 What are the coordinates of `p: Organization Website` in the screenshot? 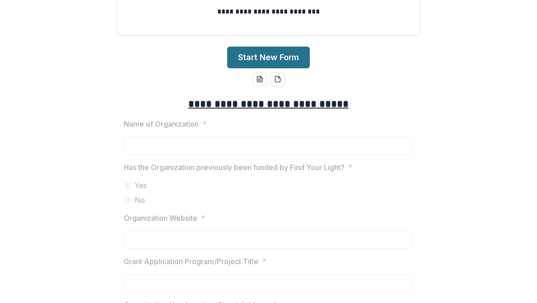 It's located at (161, 218).